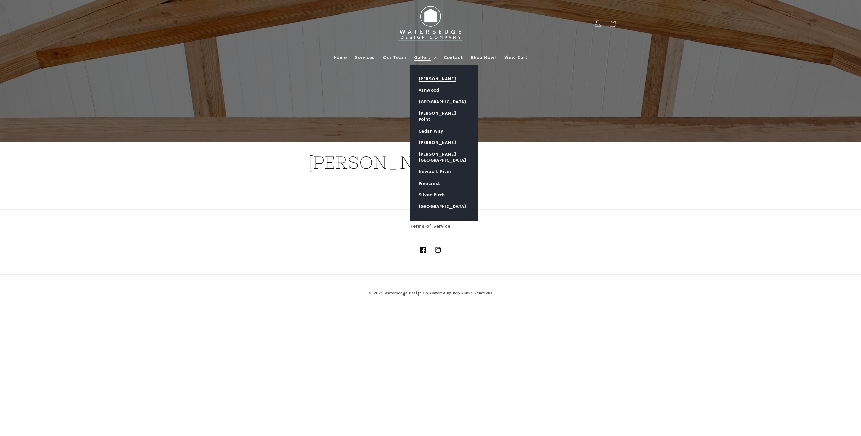 The width and height of the screenshot is (861, 436). What do you see at coordinates (395, 58) in the screenshot?
I see `a: Our Team` at bounding box center [395, 58].